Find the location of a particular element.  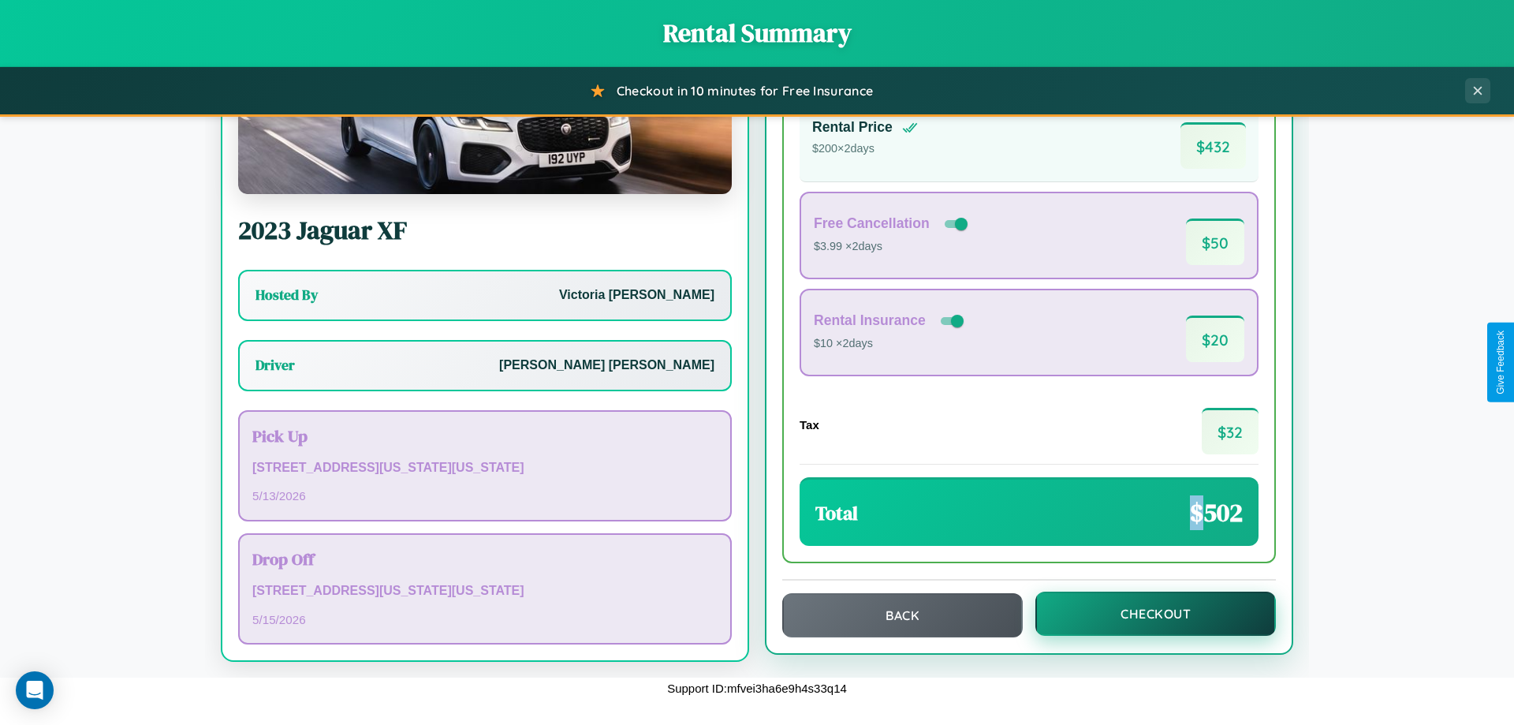

div: Give Feedback is located at coordinates (1501, 362).